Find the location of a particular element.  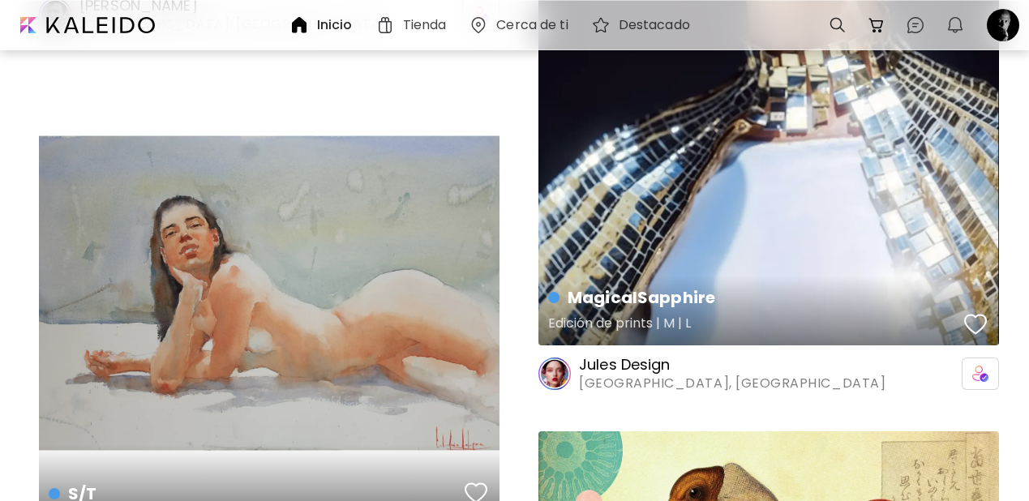

h5: Edición de prints | M | L is located at coordinates (753, 326).